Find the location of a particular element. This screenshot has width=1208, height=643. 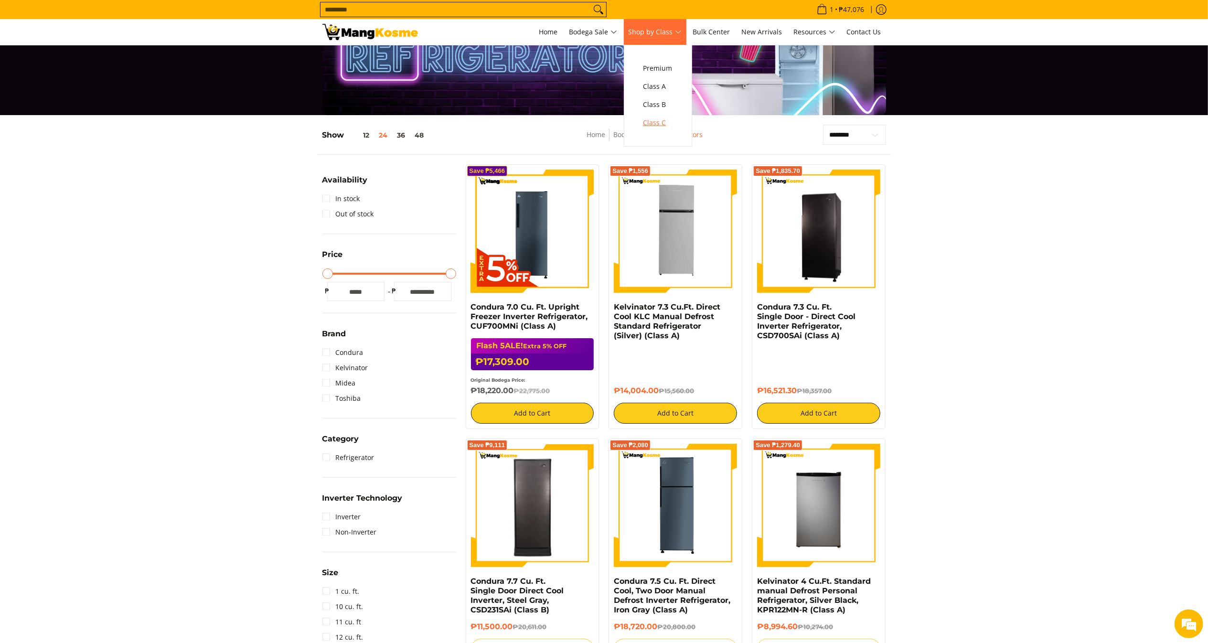

span: Save ₱5,466 is located at coordinates (487, 171).